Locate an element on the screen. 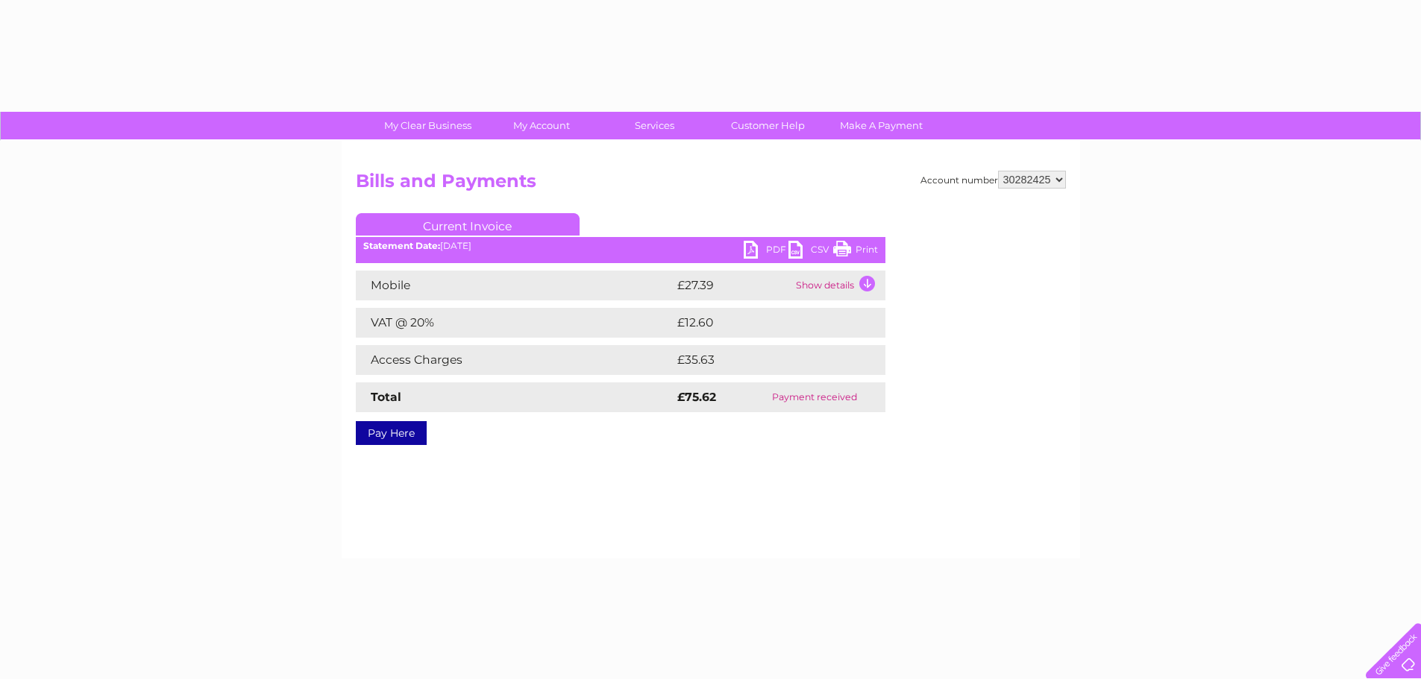 This screenshot has width=1421, height=679. td: Payment received is located at coordinates (814, 398).